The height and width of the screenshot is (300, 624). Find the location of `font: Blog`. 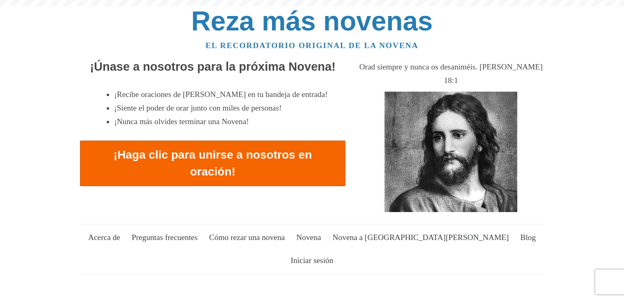

font: Blog is located at coordinates (528, 237).